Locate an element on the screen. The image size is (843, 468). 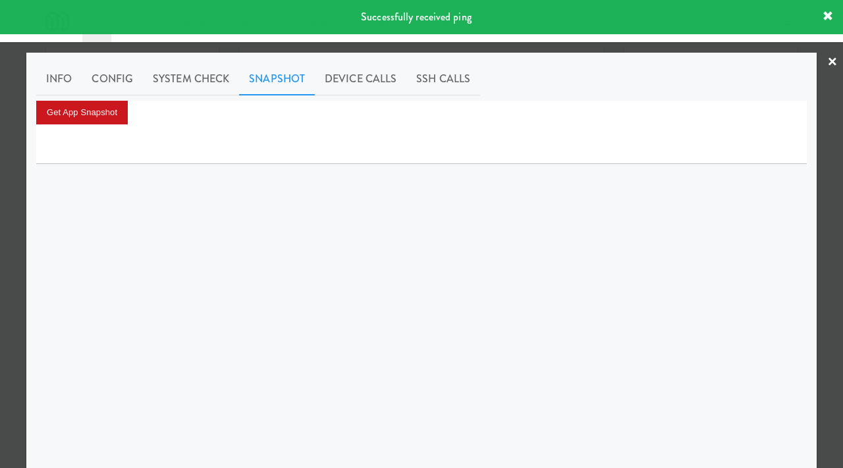
a: Snapshot is located at coordinates (277, 79).